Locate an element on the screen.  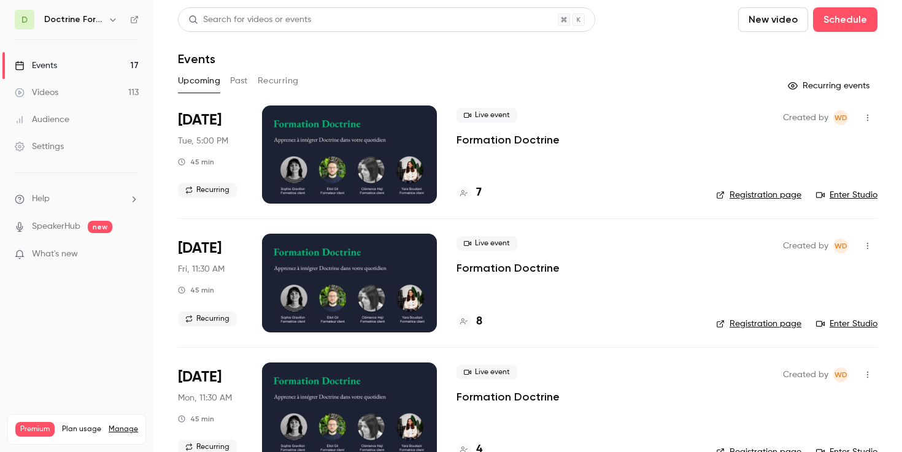
a: SpeakerHub is located at coordinates (56, 226).